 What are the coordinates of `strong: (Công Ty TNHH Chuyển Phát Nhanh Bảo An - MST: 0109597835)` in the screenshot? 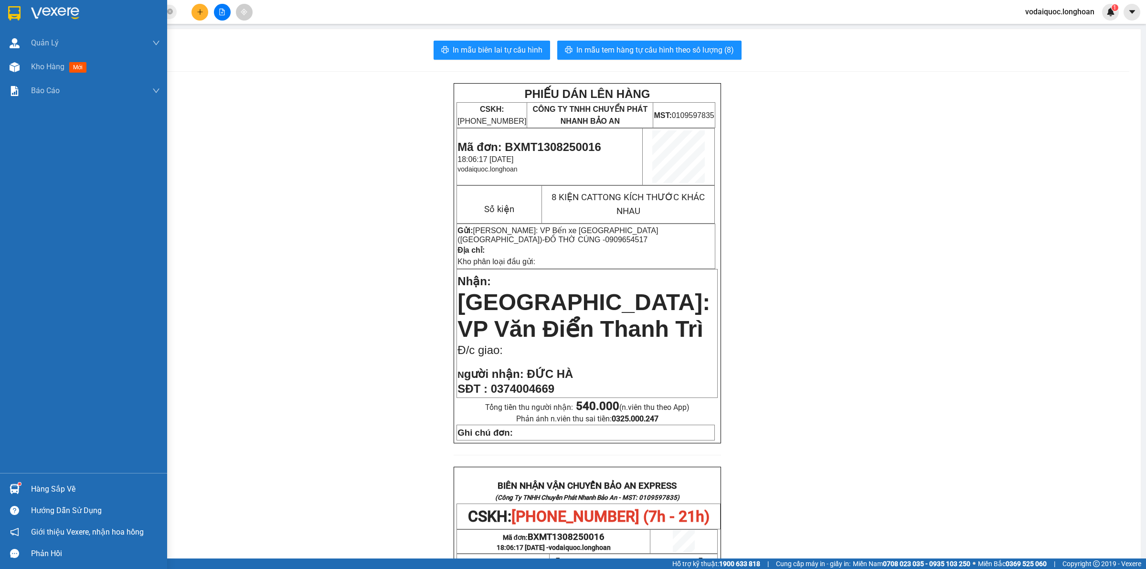 It's located at (587, 497).